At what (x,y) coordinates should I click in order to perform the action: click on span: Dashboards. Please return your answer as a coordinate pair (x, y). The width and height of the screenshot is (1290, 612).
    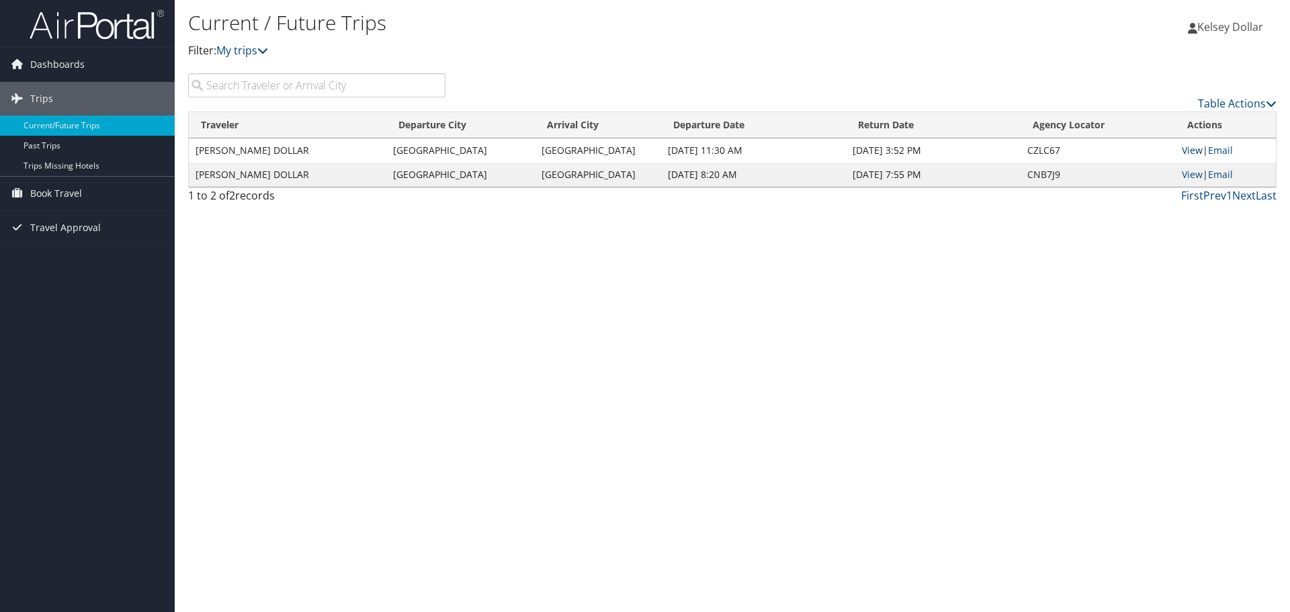
    Looking at the image, I should click on (57, 65).